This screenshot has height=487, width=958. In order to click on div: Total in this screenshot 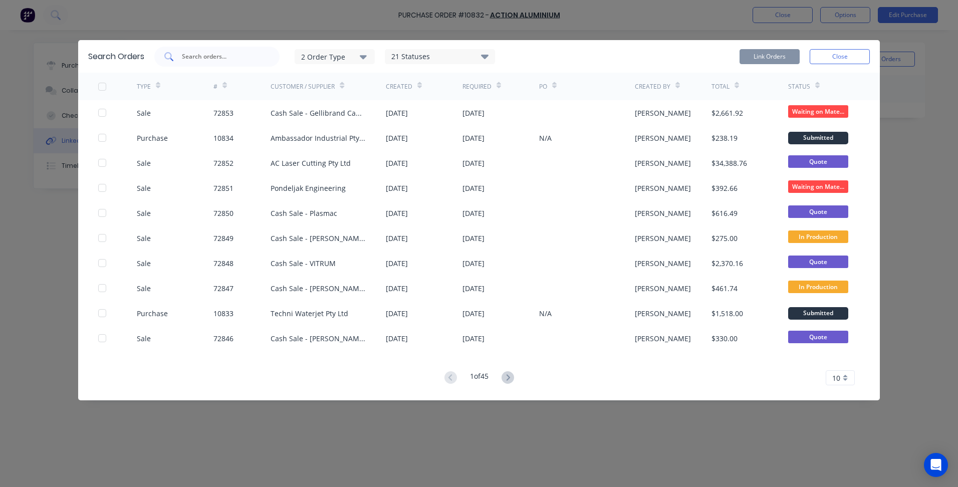, I will do `click(721, 87)`.